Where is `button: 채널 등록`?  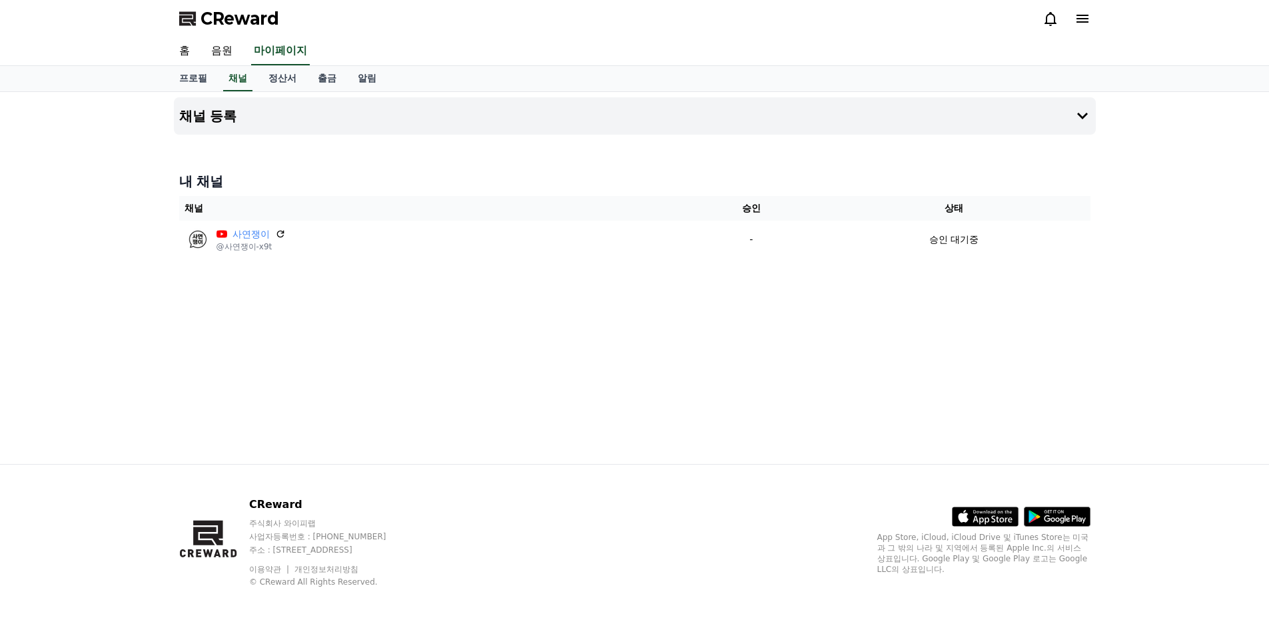
button: 채널 등록 is located at coordinates (635, 116).